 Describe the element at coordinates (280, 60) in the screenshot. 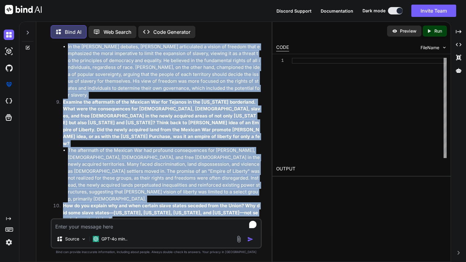

I see `div: 1` at that location.